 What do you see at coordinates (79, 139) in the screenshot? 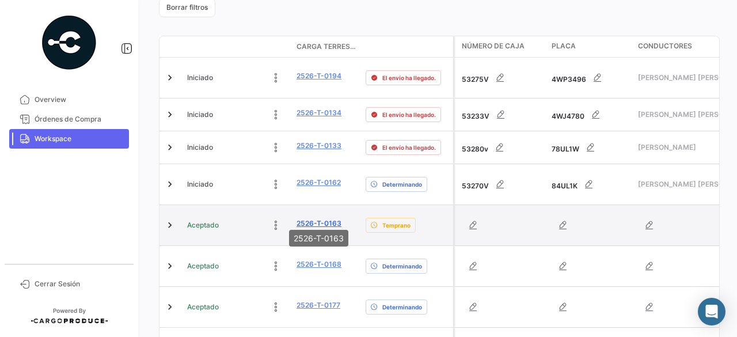
I see `span: Workspace` at bounding box center [79, 139].